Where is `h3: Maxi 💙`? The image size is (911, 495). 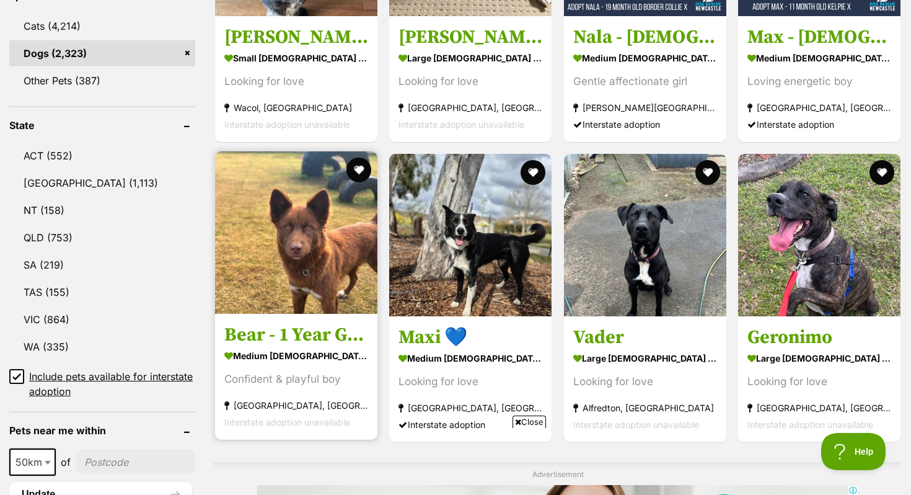 h3: Maxi 💙 is located at coordinates (470, 337).